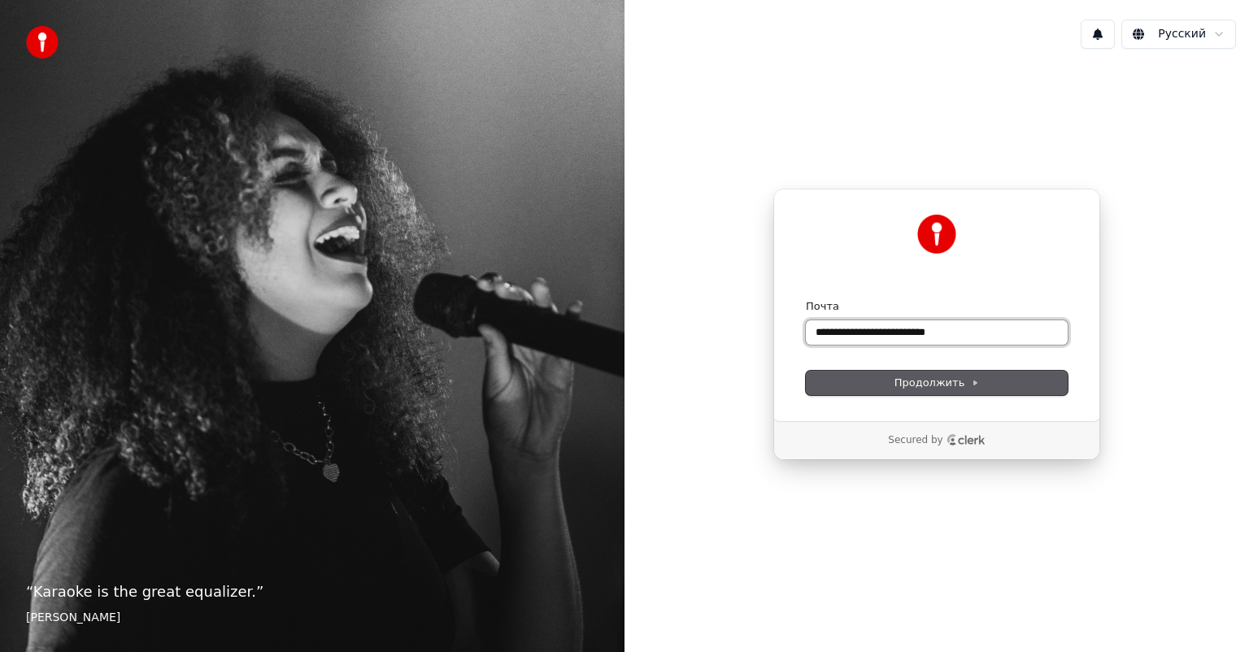 The height and width of the screenshot is (652, 1249). What do you see at coordinates (937, 383) in the screenshot?
I see `button: Продолжить` at bounding box center [937, 383].